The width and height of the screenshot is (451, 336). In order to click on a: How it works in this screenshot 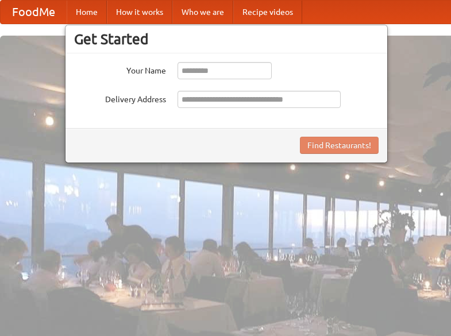, I will do `click(140, 12)`.